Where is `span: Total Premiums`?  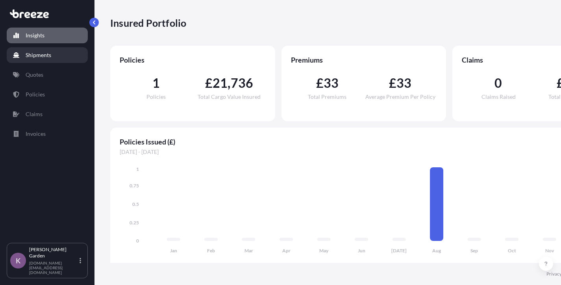
span: Total Premiums is located at coordinates (327, 97).